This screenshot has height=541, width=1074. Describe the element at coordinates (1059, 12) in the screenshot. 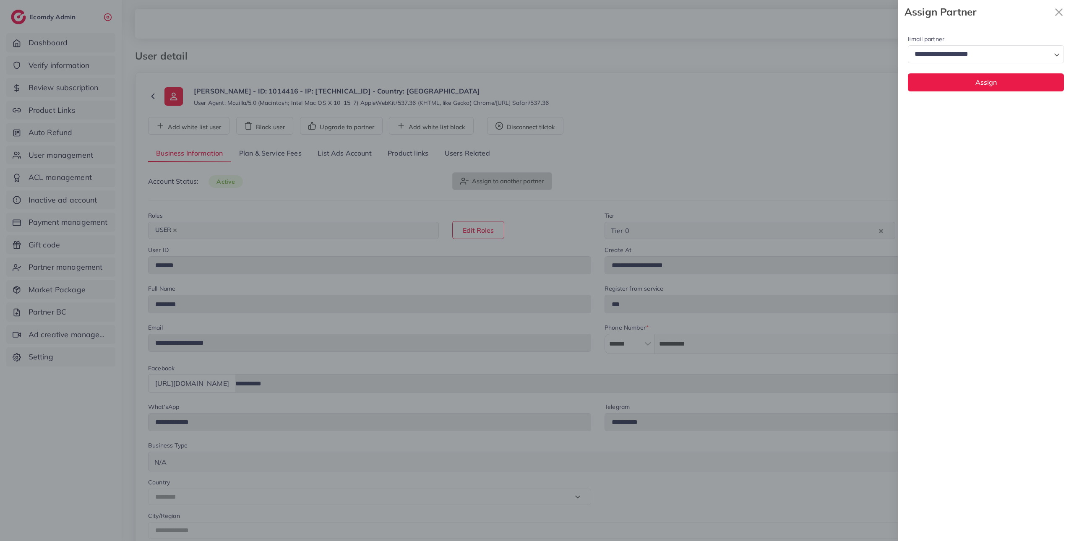

I see `svg: x` at that location.